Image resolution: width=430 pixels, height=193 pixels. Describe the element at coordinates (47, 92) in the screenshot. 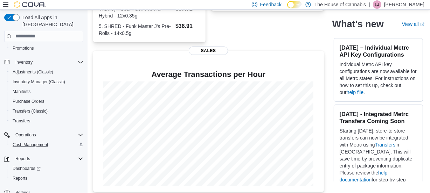

I see `button: Manifests` at that location.